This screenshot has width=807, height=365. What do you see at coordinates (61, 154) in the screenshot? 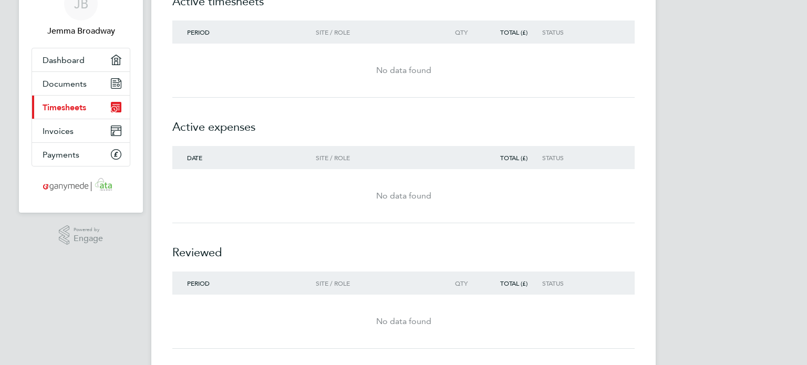
I see `span: Payments` at bounding box center [61, 154].